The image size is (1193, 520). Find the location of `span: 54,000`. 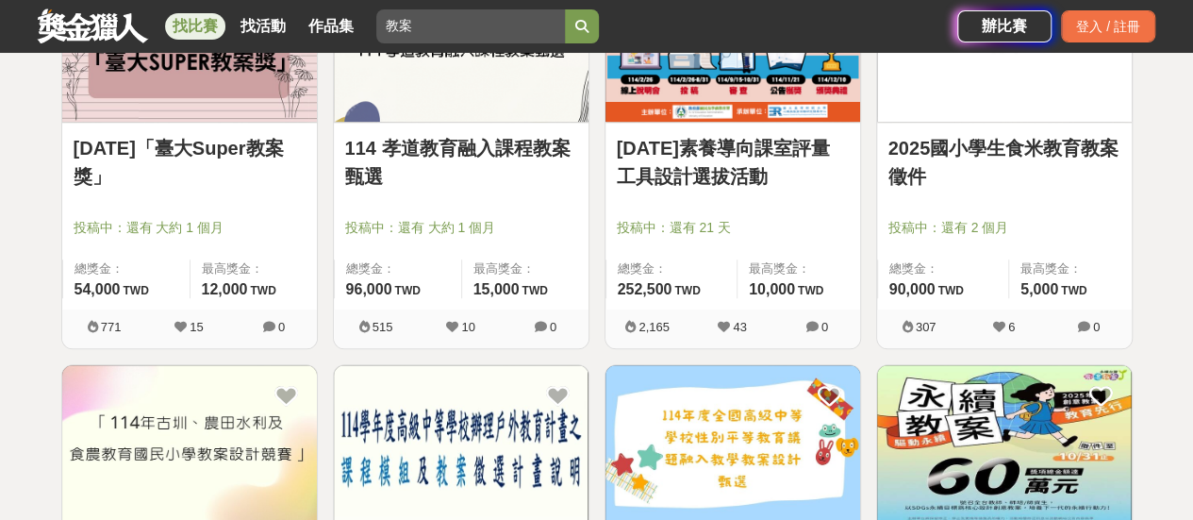

span: 54,000 is located at coordinates (97, 289).